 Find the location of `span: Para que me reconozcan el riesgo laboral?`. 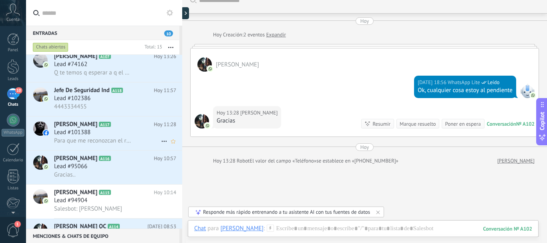

span: Para que me reconozcan el riesgo laboral? is located at coordinates (93, 141).